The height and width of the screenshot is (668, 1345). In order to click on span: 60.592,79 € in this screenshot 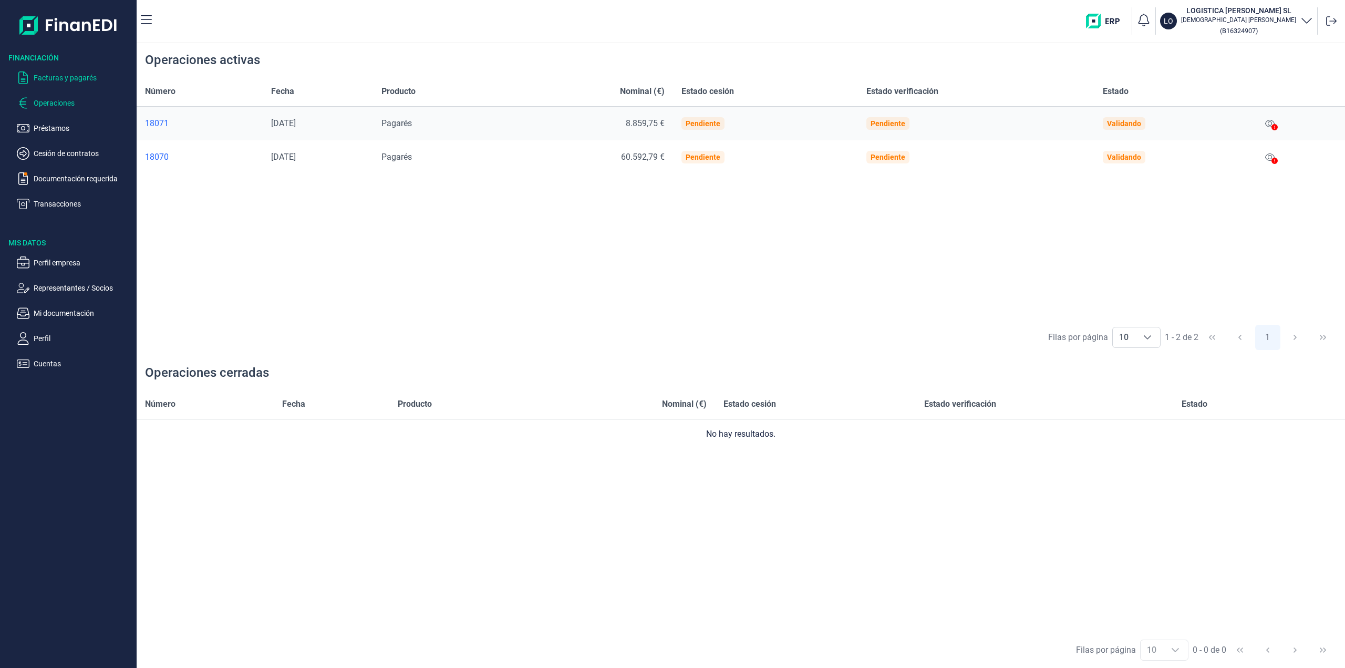, I will do `click(642, 157)`.